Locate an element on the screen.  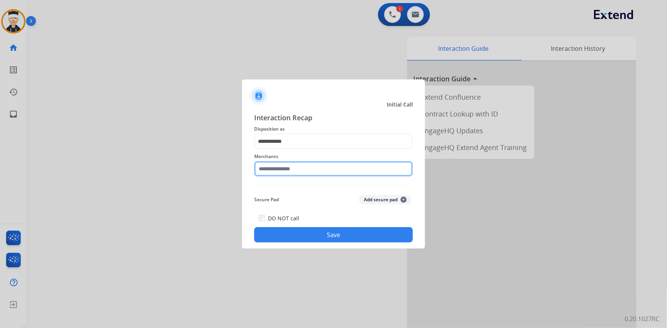
button: Add secure pad+ is located at coordinates (385, 200).